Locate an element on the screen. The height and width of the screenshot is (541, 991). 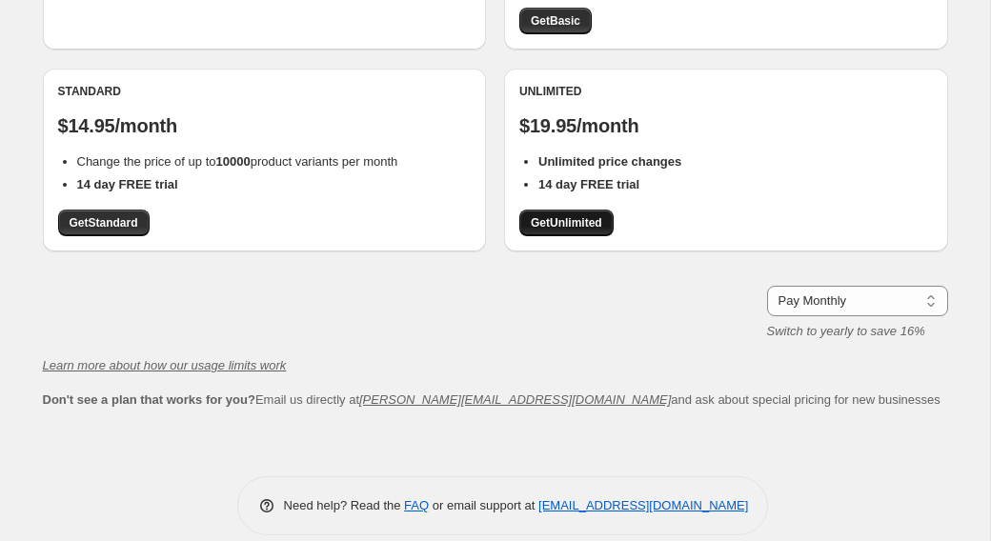
b: Unlimited price changes is located at coordinates (610, 161).